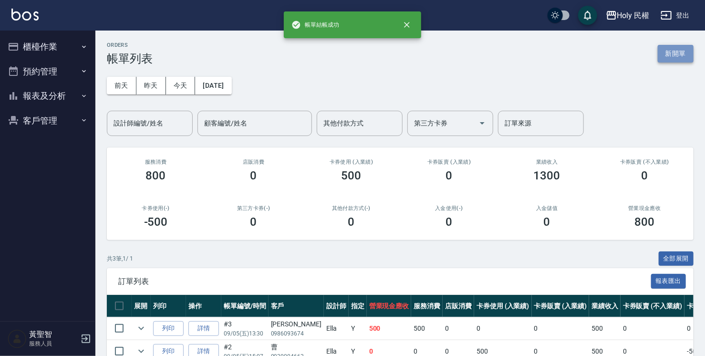 Image resolution: width=705 pixels, height=356 pixels. What do you see at coordinates (605, 306) in the screenshot?
I see `th: 業績收入` at bounding box center [605, 306].